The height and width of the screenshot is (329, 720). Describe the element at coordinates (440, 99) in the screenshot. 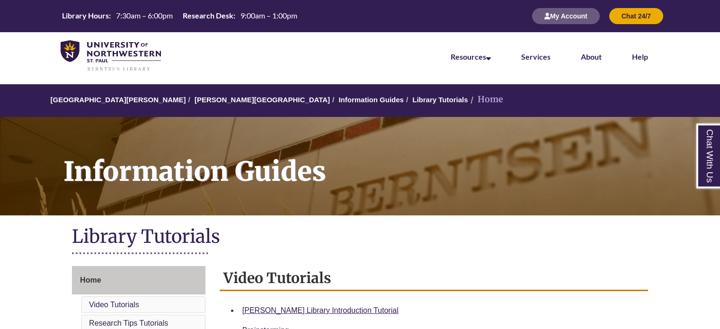

I see `a: Library Tutorials` at that location.